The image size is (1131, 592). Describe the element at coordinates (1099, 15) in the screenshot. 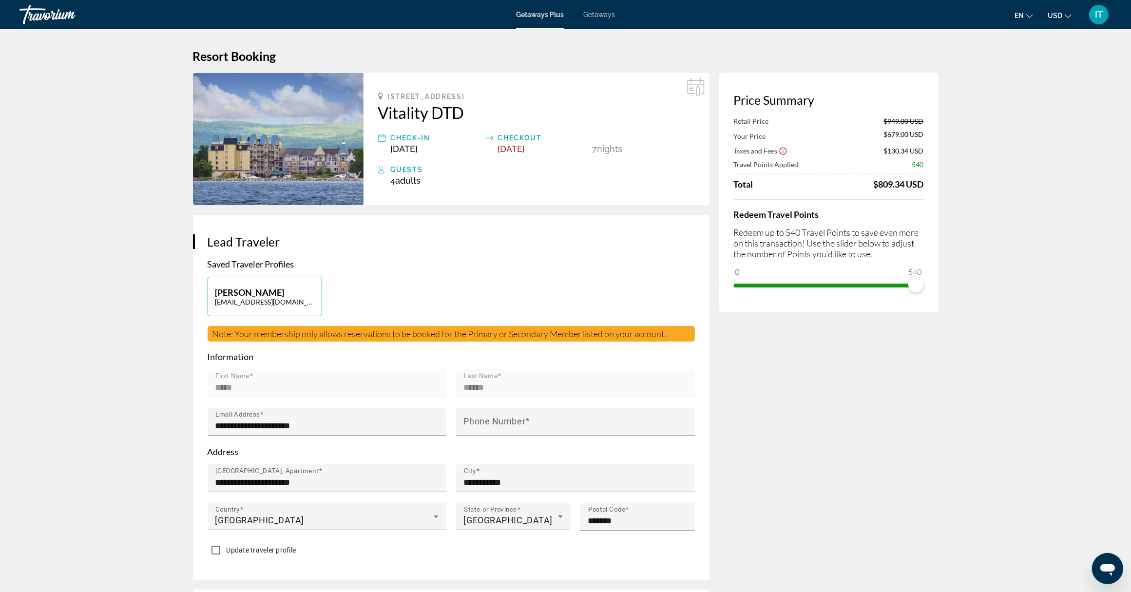

I see `span: IT` at that location.